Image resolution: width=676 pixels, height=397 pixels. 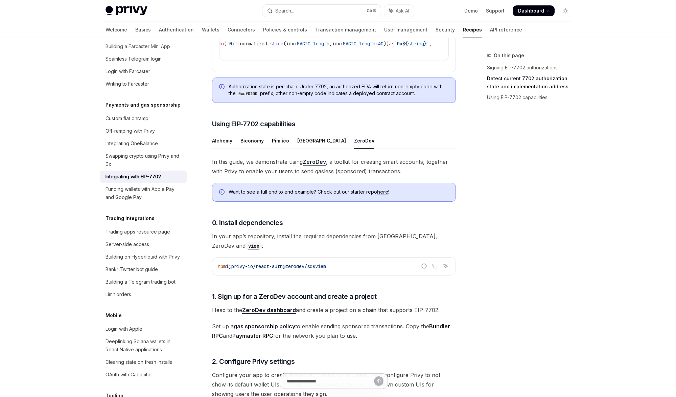 I want to click on a: Detect current 7702 authorization state and implementation address, so click(x=532, y=83).